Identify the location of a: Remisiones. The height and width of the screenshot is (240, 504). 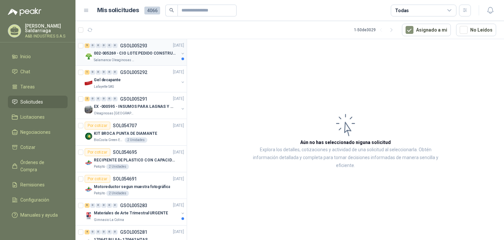
(38, 184).